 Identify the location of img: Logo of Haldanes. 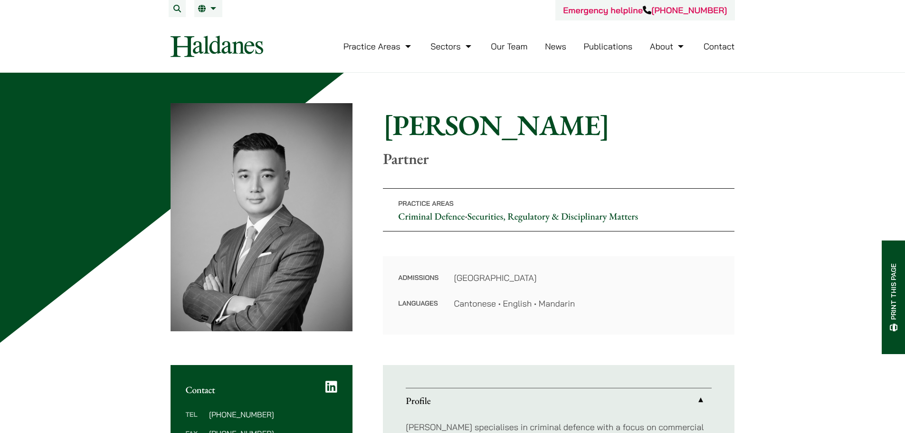
(217, 46).